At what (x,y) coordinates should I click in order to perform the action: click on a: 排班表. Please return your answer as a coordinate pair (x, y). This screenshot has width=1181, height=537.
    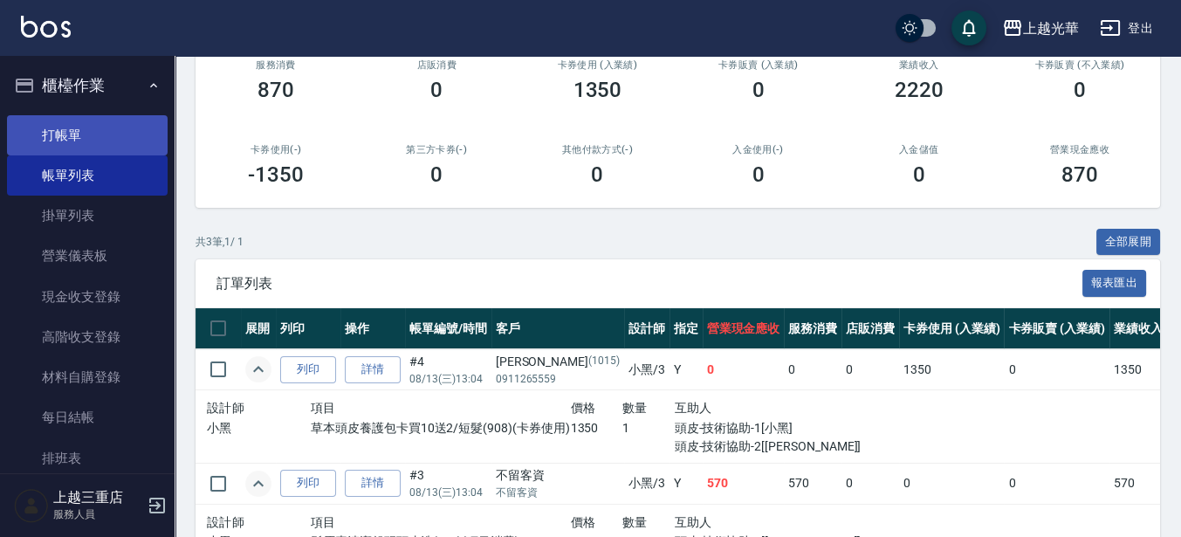
    Looking at the image, I should click on (87, 458).